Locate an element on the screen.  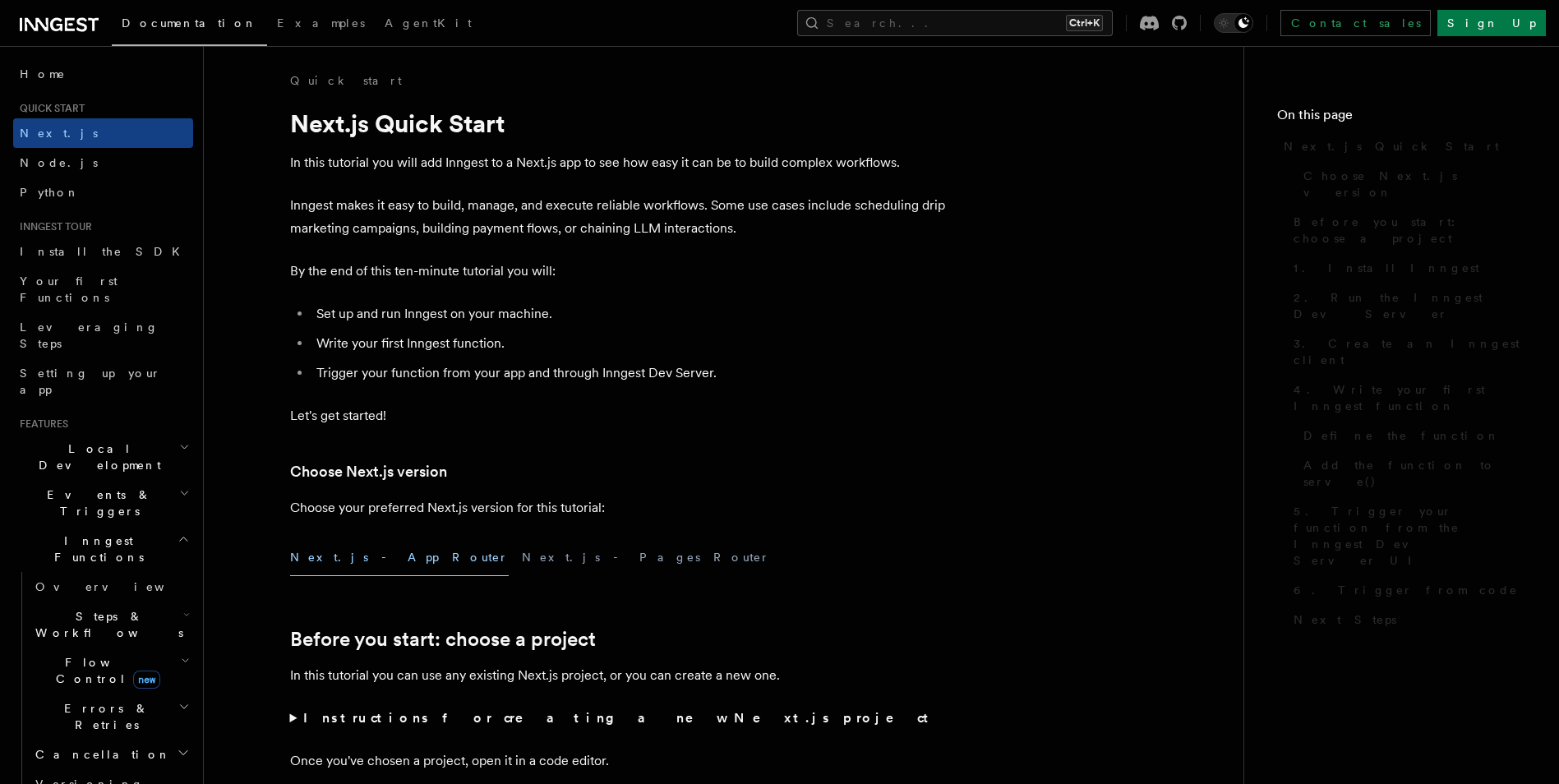
button: Events & Triggers is located at coordinates (103, 503).